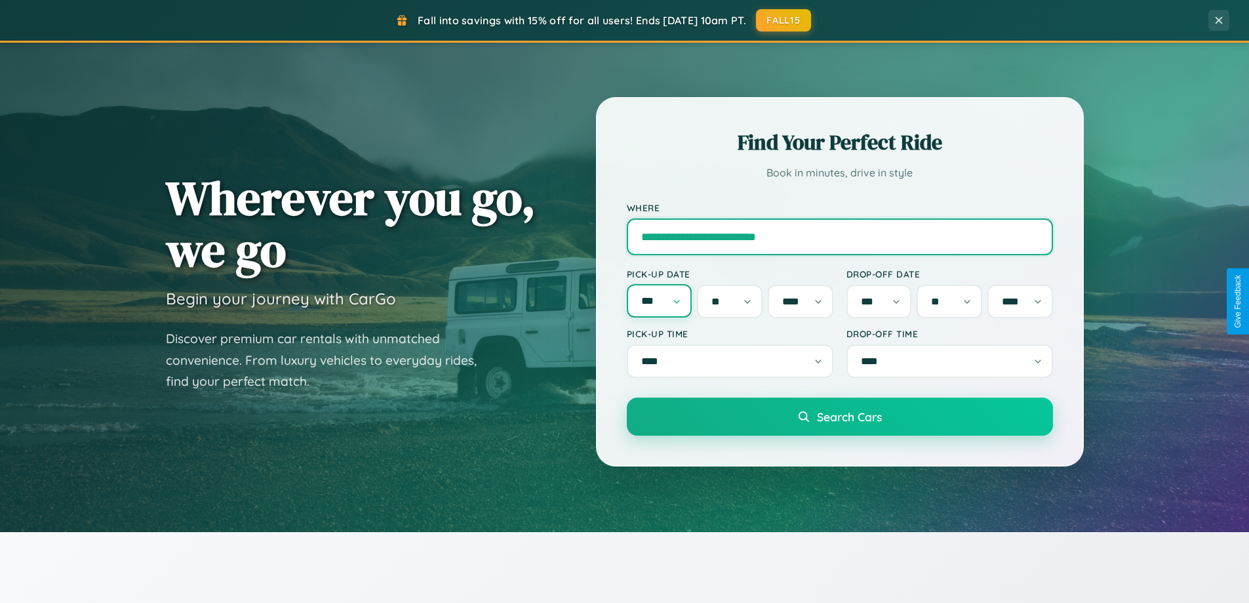  Describe the element at coordinates (730, 333) in the screenshot. I see `label: Pick-up Time` at that location.